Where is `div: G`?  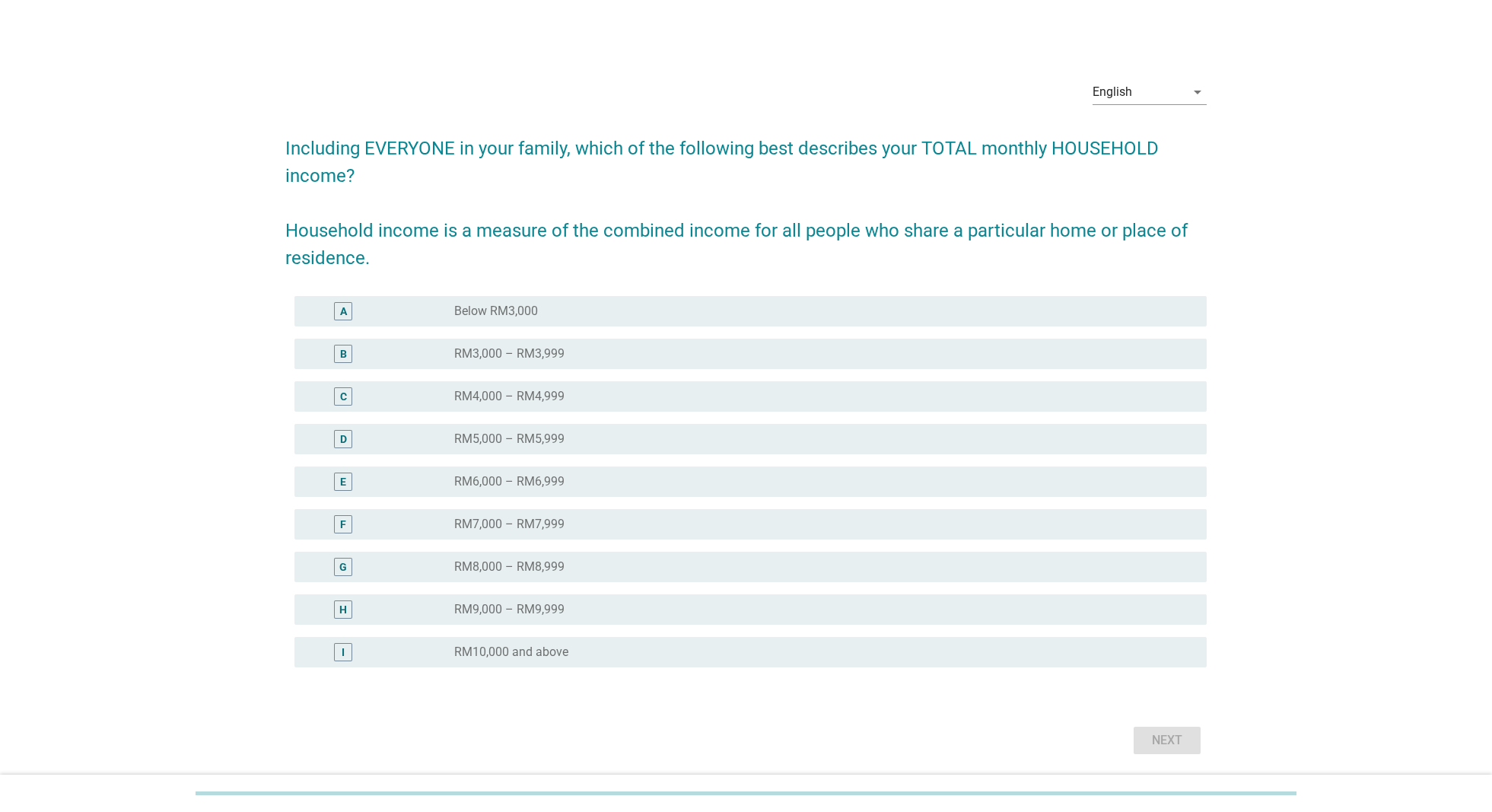
div: G is located at coordinates (343, 566).